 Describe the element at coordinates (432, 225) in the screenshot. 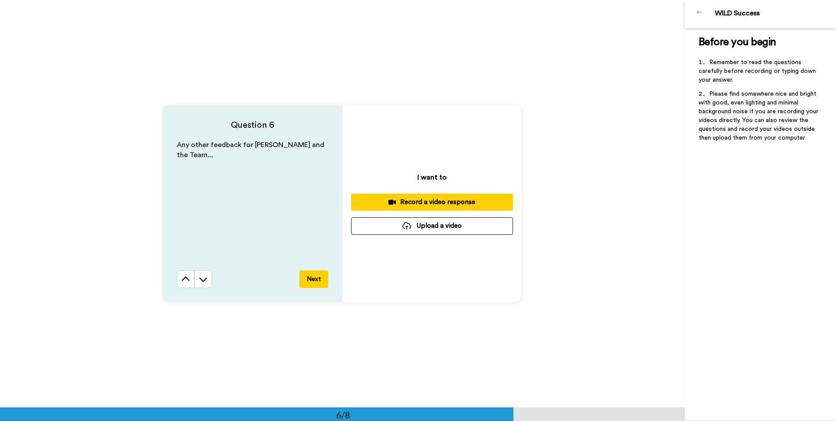

I see `button: Upload a video` at that location.